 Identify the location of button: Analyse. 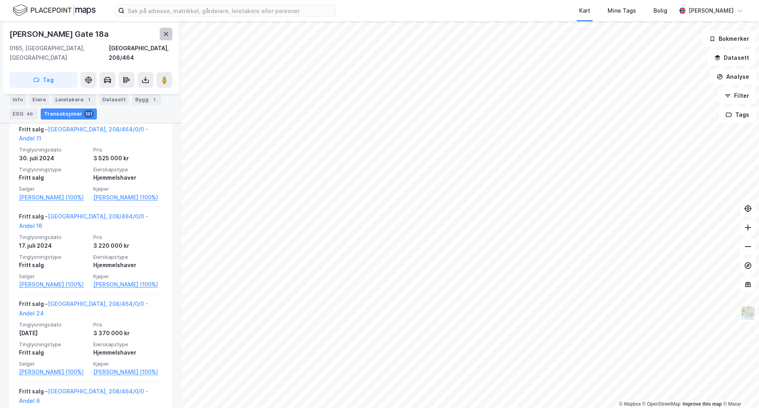
(733, 77).